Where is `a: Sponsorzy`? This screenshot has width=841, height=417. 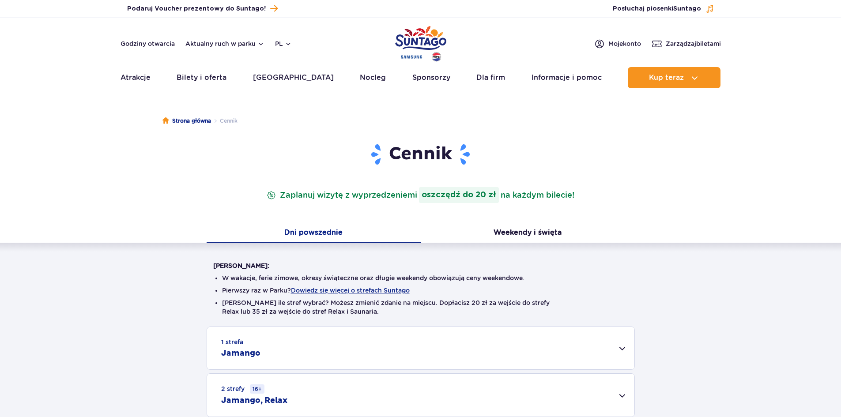
a: Sponsorzy is located at coordinates (431, 78).